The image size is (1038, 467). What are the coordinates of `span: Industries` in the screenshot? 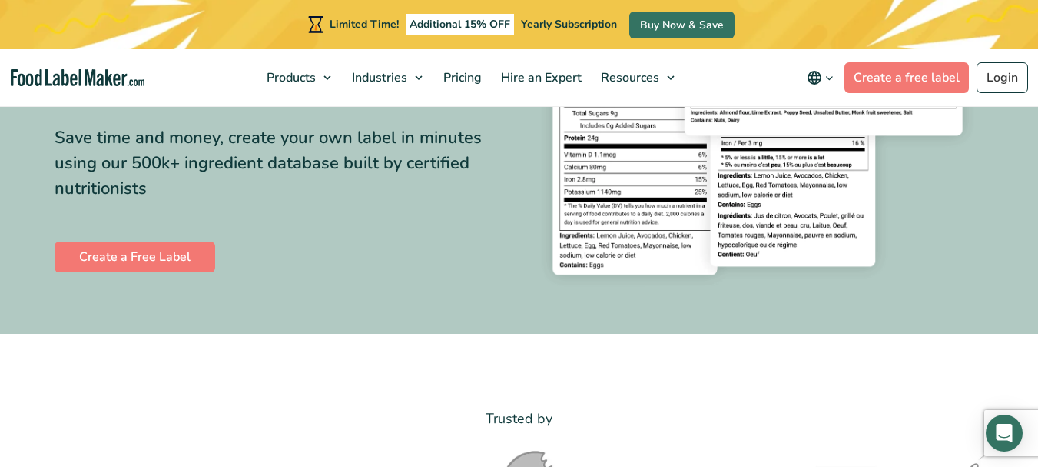 It's located at (378, 78).